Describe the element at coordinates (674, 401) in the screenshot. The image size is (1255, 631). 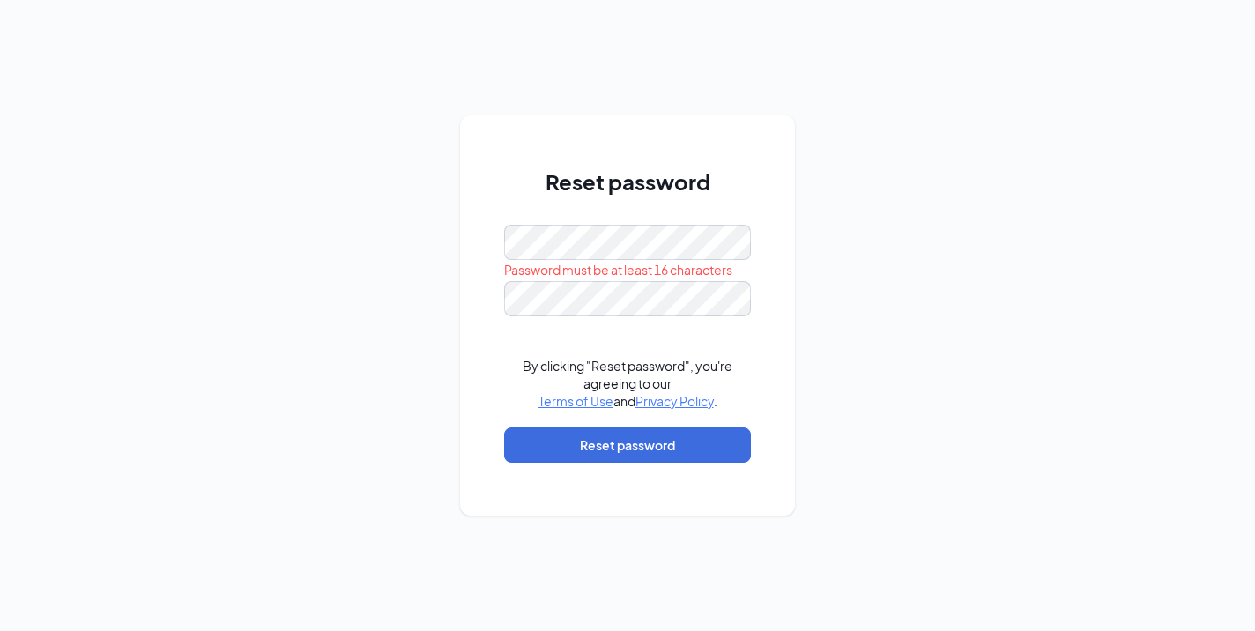
I see `a: Privacy Policy` at that location.